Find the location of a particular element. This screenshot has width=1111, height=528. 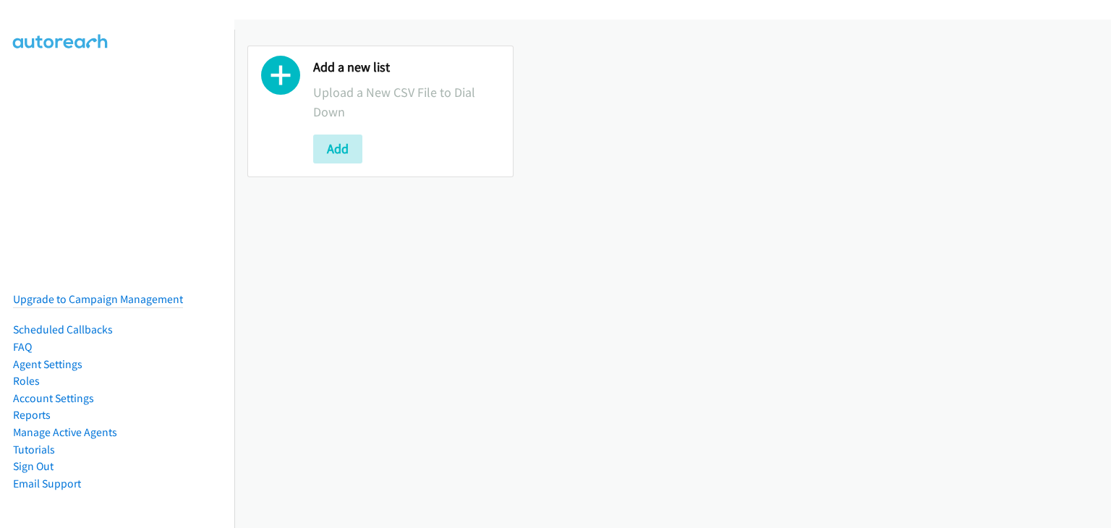

a: Reports is located at coordinates (32, 414).